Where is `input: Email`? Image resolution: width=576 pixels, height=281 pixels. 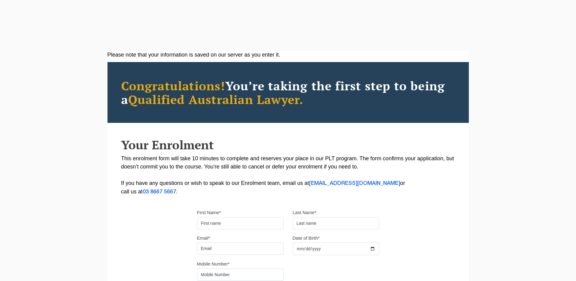
input: Email is located at coordinates (240, 248).